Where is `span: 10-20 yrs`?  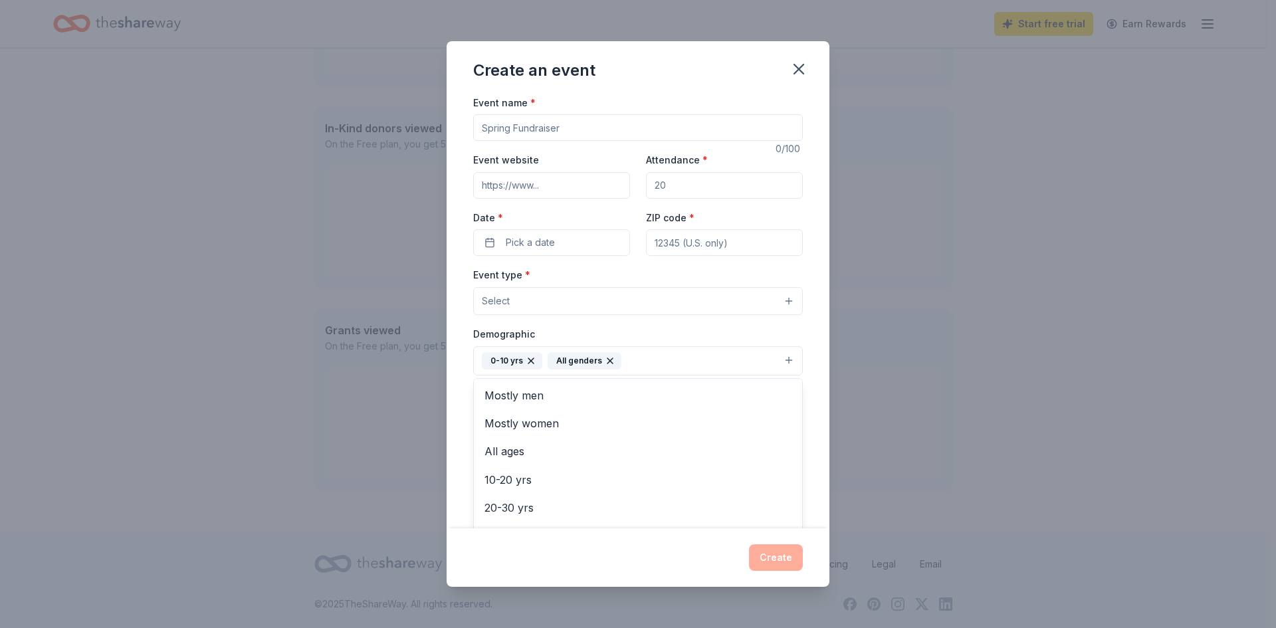
span: 10-20 yrs is located at coordinates (638, 480).